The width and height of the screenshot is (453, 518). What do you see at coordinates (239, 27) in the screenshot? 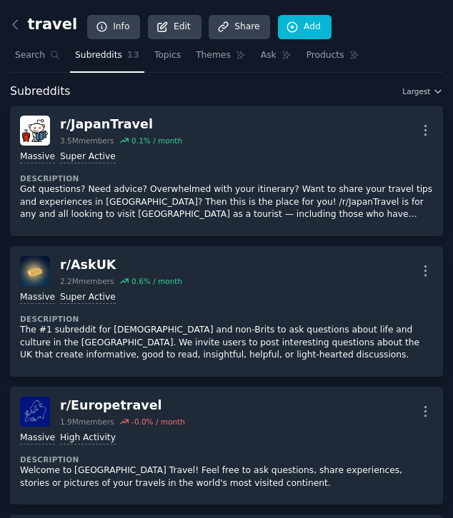
I see `a: Share` at bounding box center [239, 27].